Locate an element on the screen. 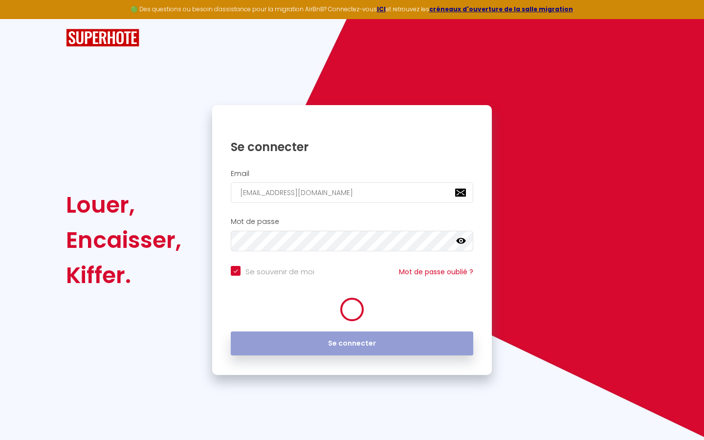  strong: ICI is located at coordinates (381, 9).